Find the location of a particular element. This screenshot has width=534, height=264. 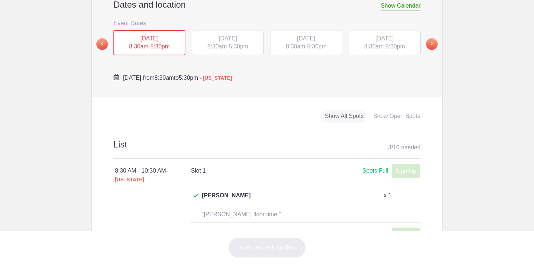

div: Show All Spots is located at coordinates (345, 116).